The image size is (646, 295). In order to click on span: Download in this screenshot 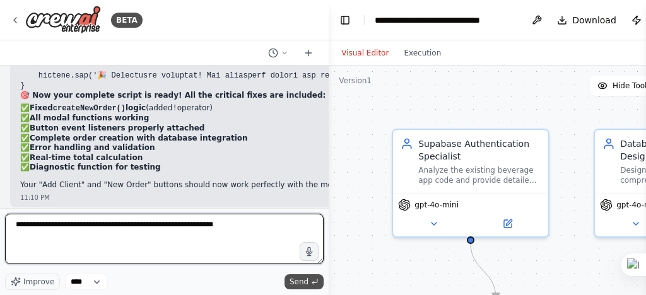, I will do `click(594, 20)`.